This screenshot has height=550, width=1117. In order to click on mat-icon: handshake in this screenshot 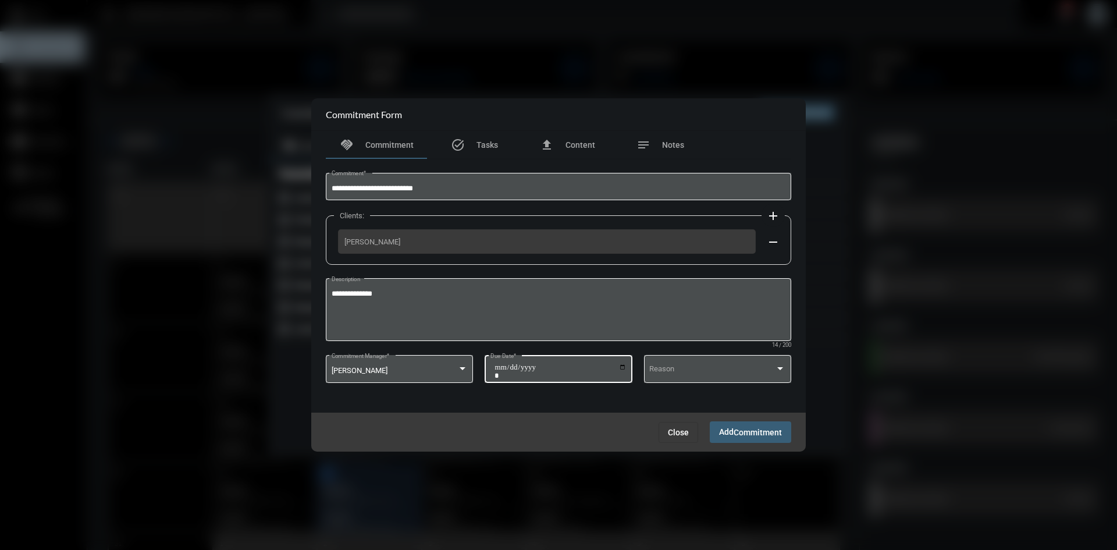, I will do `click(347, 145)`.